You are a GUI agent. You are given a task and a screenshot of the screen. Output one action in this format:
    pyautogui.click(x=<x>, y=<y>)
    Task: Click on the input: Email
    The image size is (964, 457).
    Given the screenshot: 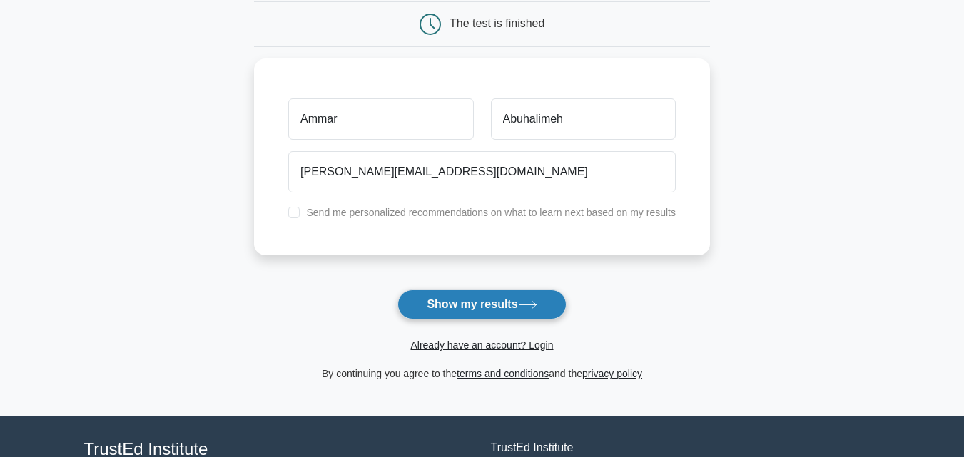 What is the action you would take?
    pyautogui.click(x=482, y=172)
    